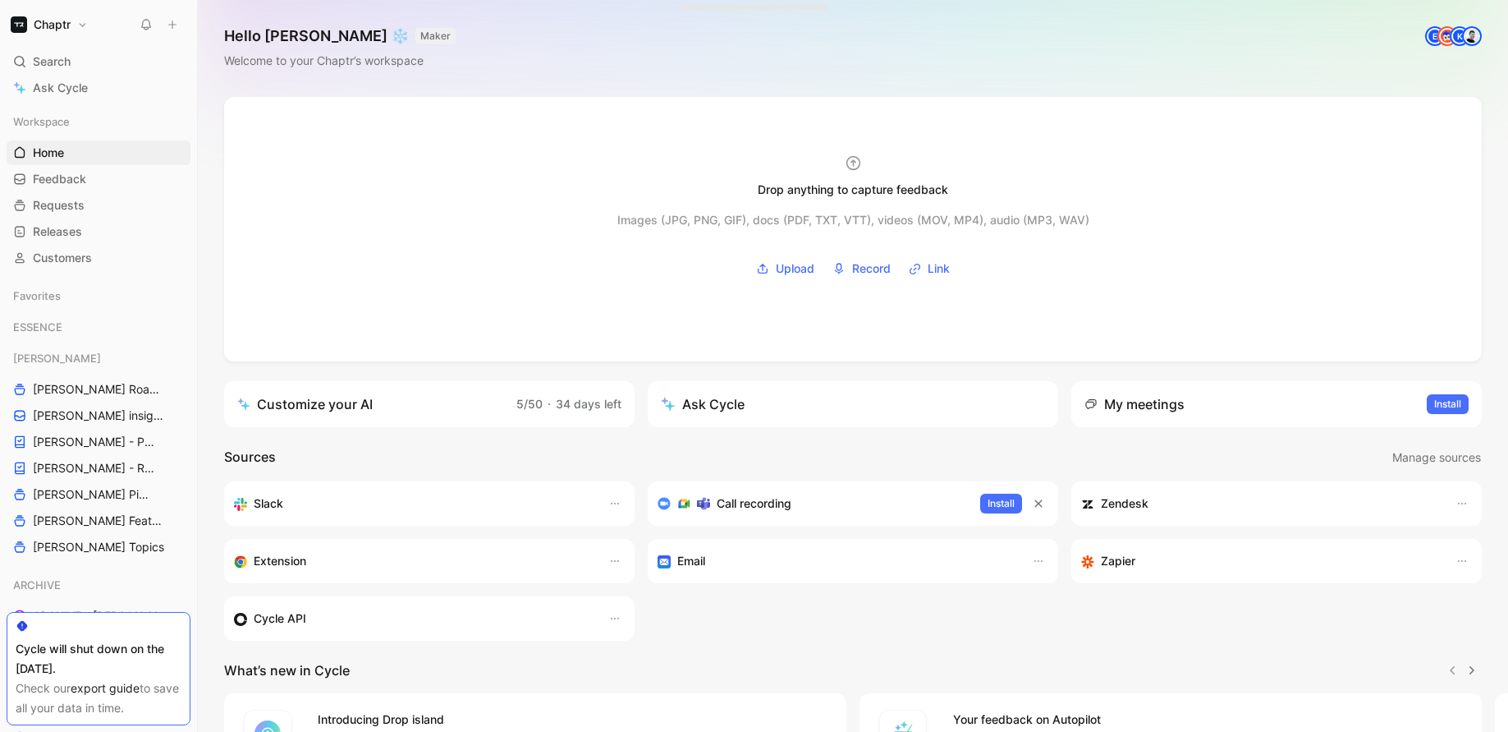 The image size is (1508, 732). Describe the element at coordinates (60, 88) in the screenshot. I see `span: Ask Cycle` at that location.